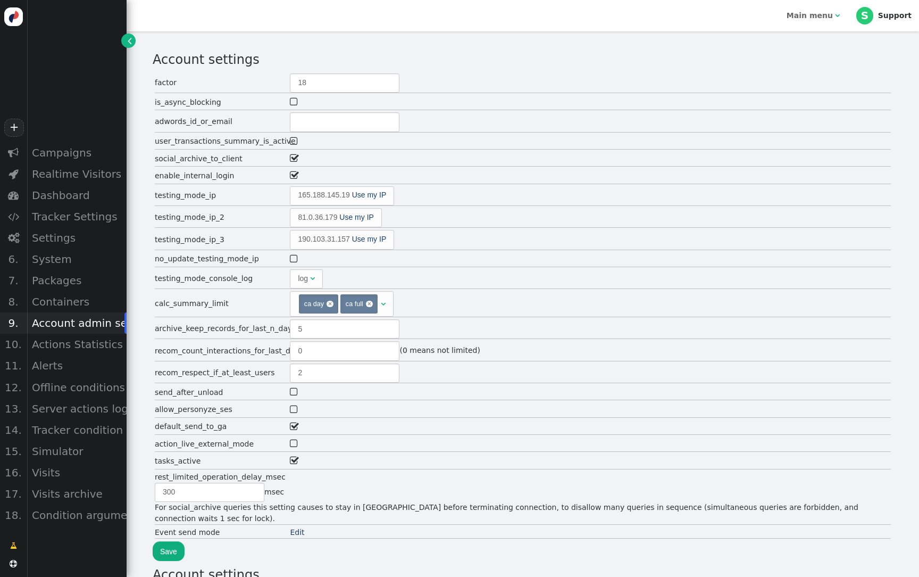 Image resolution: width=919 pixels, height=577 pixels. I want to click on div: enable_internal_login, so click(221, 176).